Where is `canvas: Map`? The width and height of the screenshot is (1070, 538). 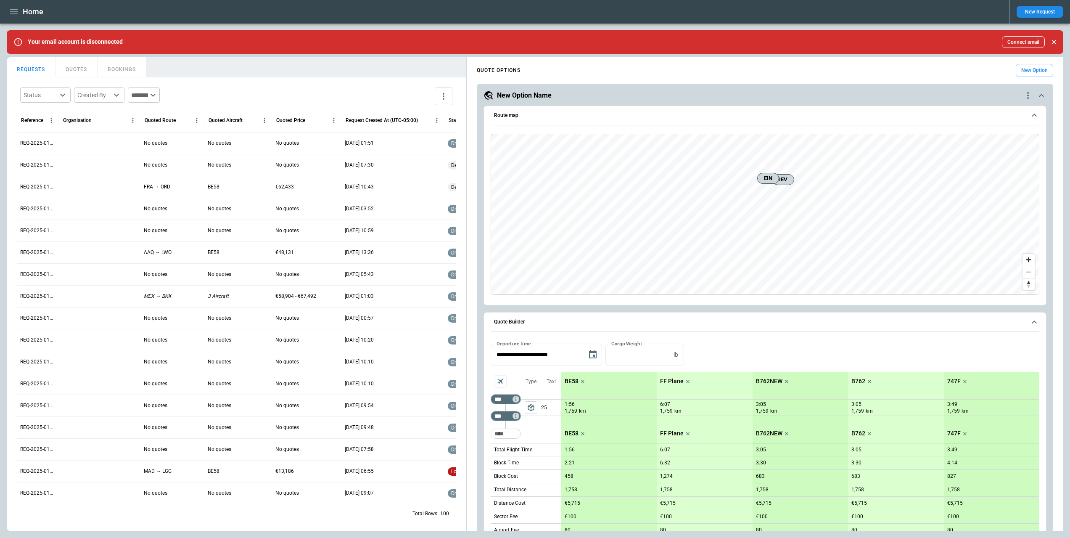 canvas: Map is located at coordinates (765, 214).